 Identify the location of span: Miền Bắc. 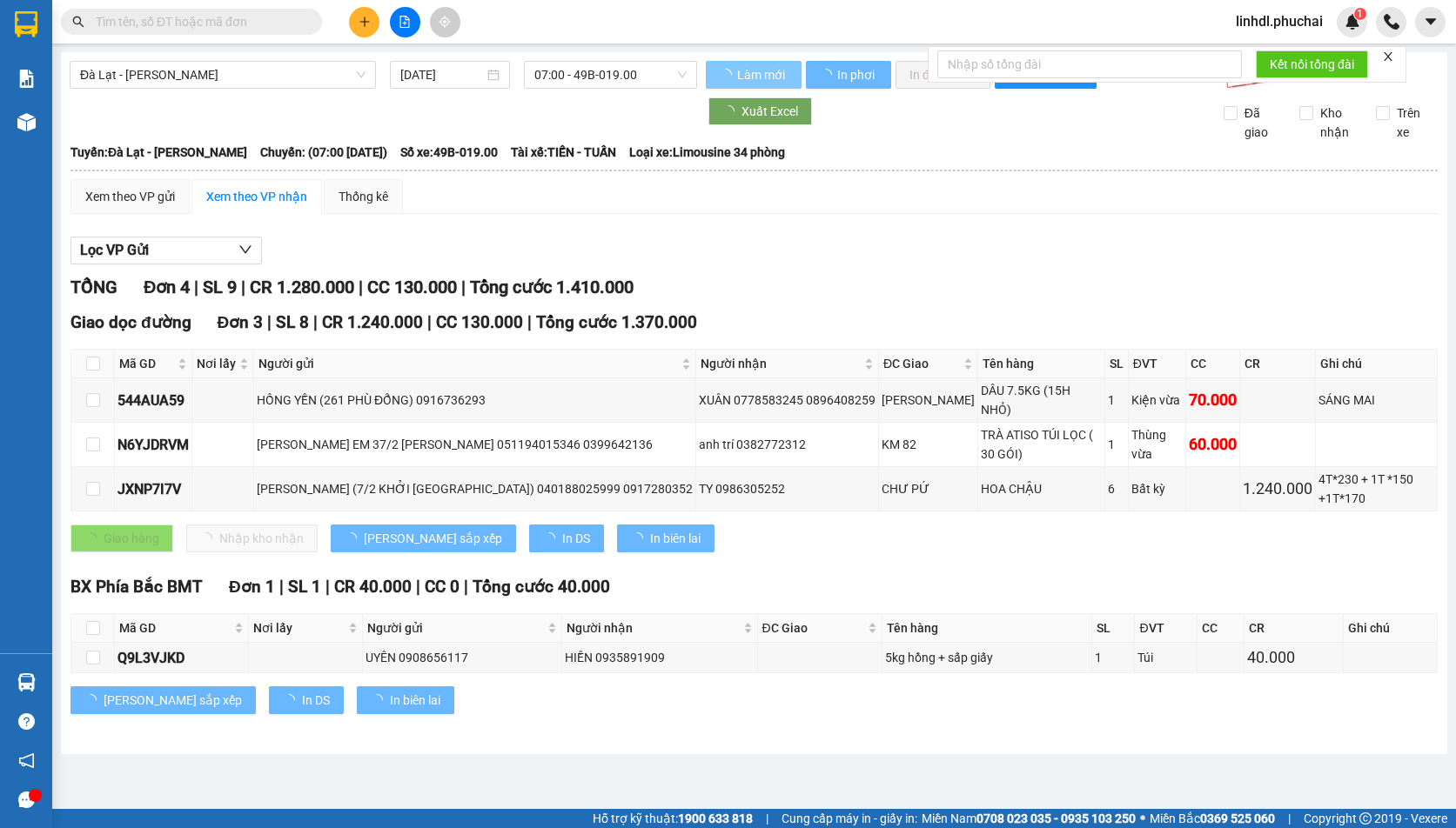
(1212, 819).